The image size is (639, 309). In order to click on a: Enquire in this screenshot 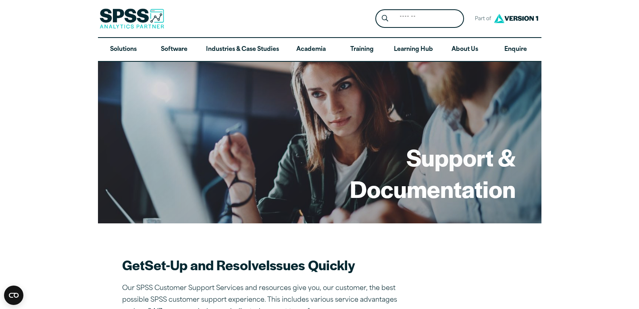, I will do `click(516, 50)`.